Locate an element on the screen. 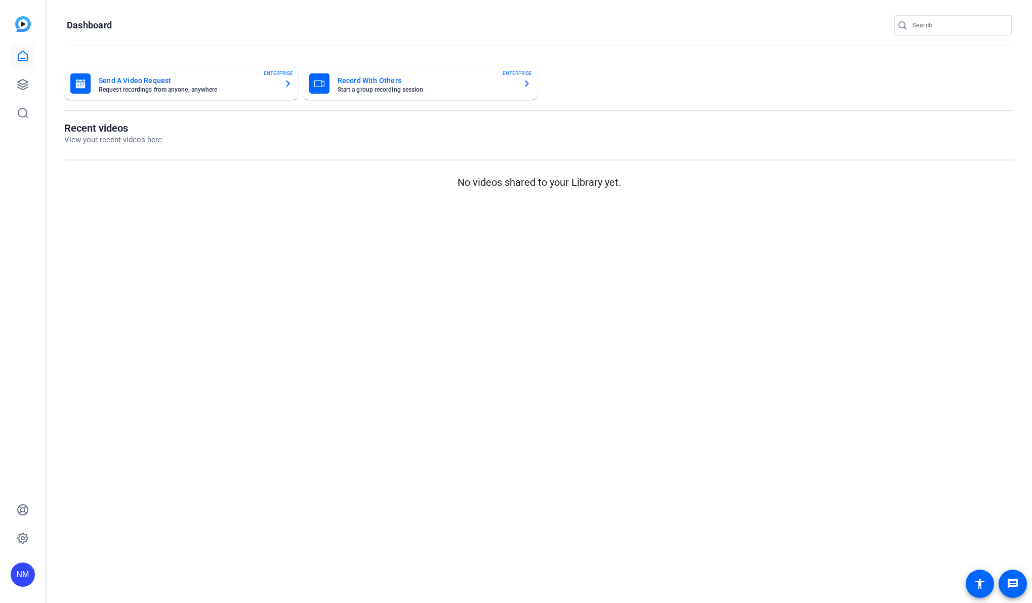 Image resolution: width=1032 pixels, height=603 pixels. mat-card-title: Send A Video Request is located at coordinates (187, 81).